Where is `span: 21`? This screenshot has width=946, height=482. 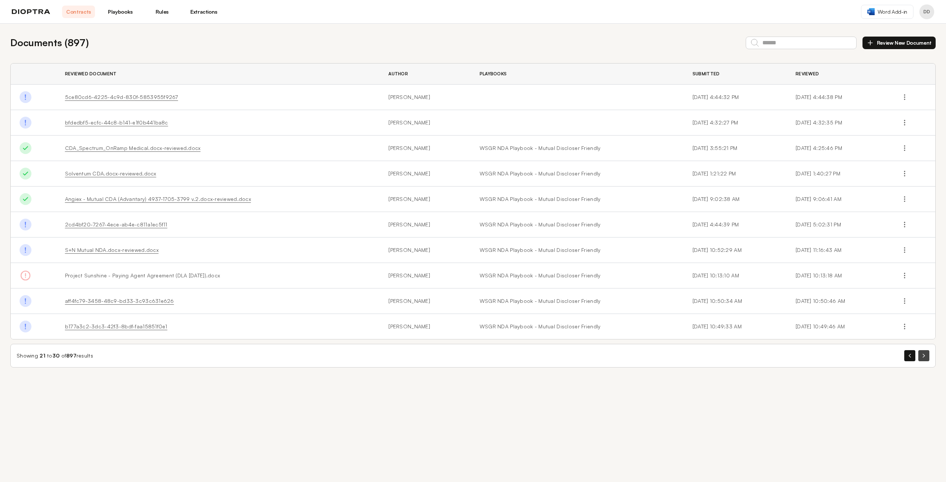
span: 21 is located at coordinates (42, 355).